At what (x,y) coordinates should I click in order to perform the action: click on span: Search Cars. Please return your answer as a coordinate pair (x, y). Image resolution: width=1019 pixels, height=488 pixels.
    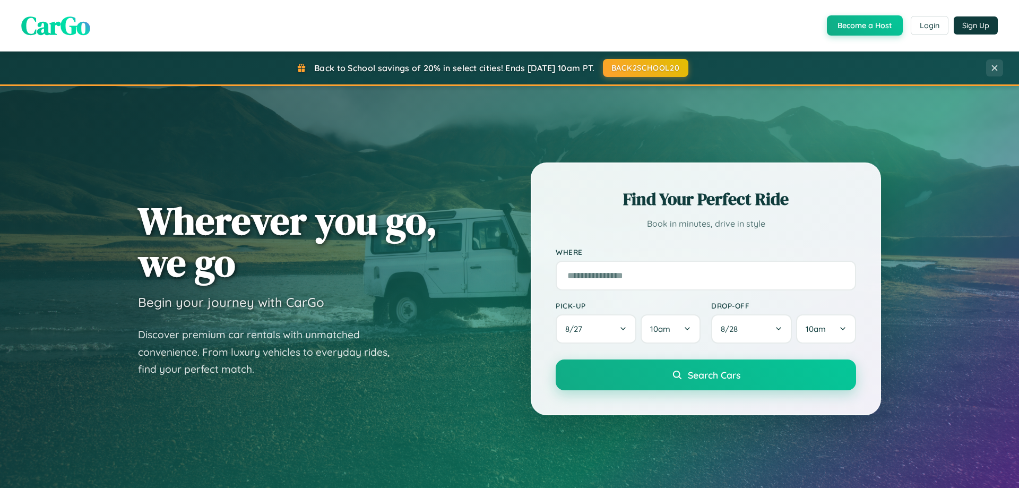
    Looking at the image, I should click on (714, 375).